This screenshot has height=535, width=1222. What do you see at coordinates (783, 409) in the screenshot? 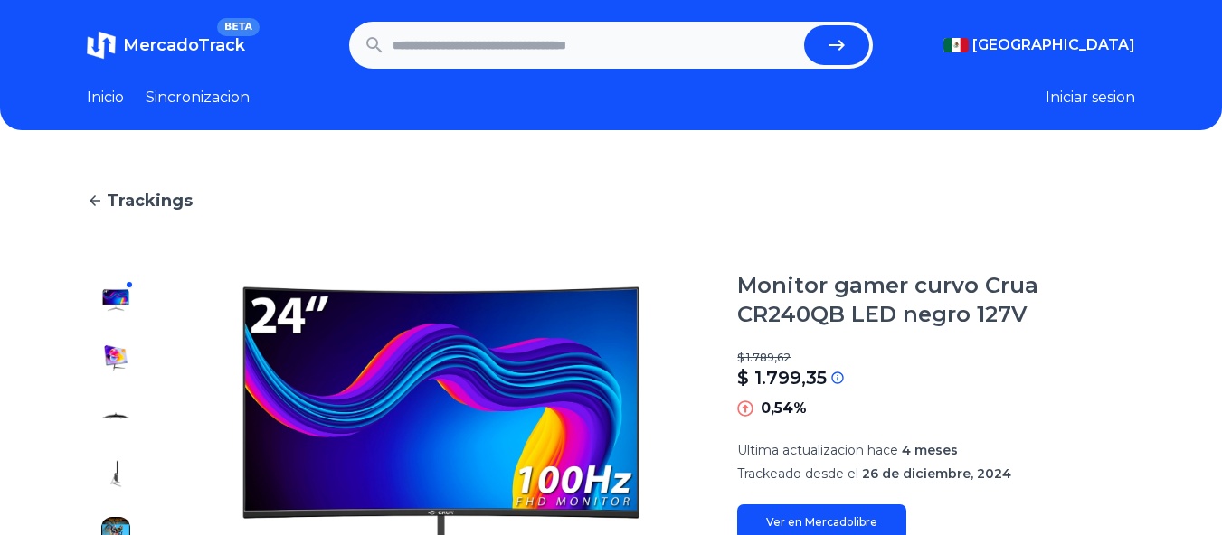
I see `p: 0,54%` at bounding box center [783, 409].